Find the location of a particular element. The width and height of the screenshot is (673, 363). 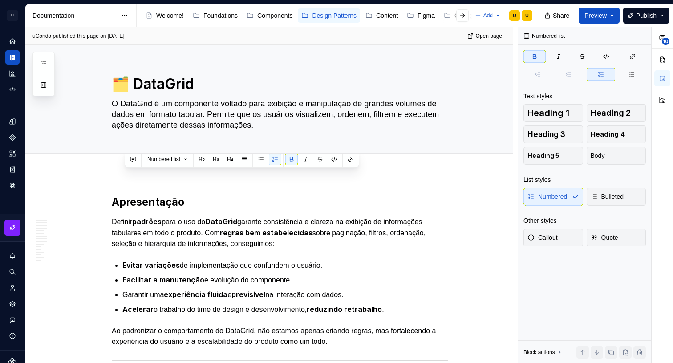

strong: regras bem estabelecidas is located at coordinates (266, 233).